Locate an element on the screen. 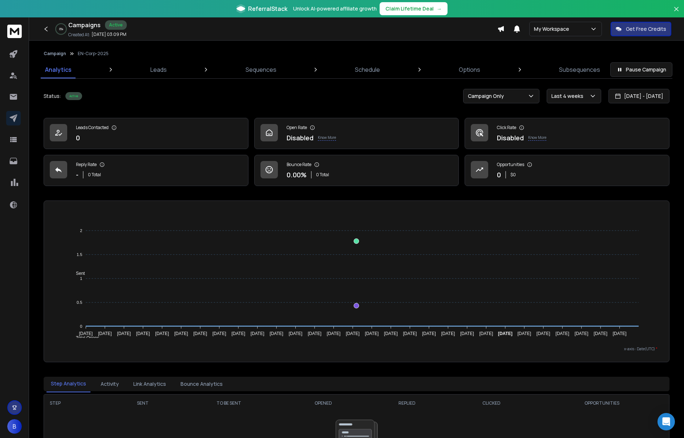  p: Campaign Only is located at coordinates (487, 96).